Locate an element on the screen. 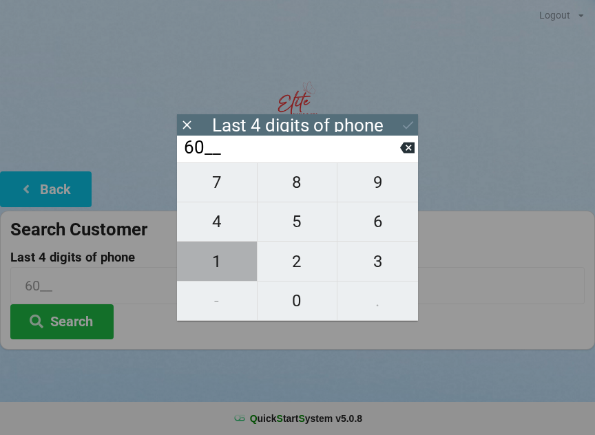 The width and height of the screenshot is (595, 435). button: 5 is located at coordinates (297, 222).